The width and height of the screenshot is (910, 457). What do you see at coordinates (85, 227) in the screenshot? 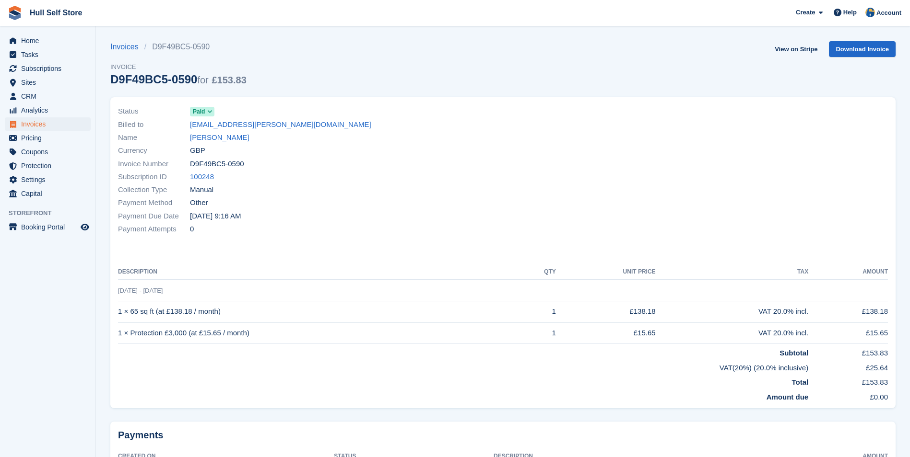
I see `a: Preview store` at bounding box center [85, 227].